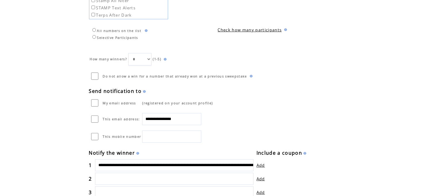 The image size is (424, 196). What do you see at coordinates (119, 103) in the screenshot?
I see `span: My email address` at bounding box center [119, 103].